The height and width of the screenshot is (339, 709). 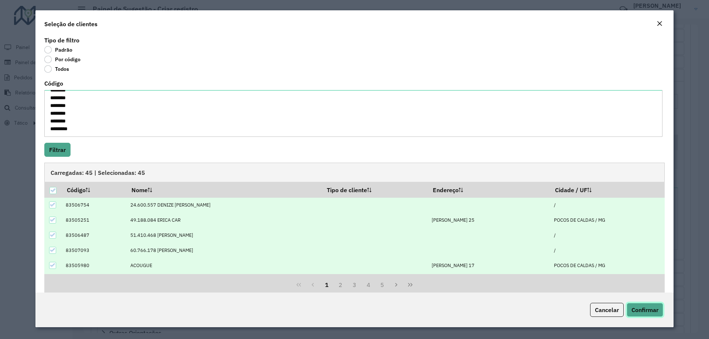 I want to click on button: 3, so click(x=354, y=285).